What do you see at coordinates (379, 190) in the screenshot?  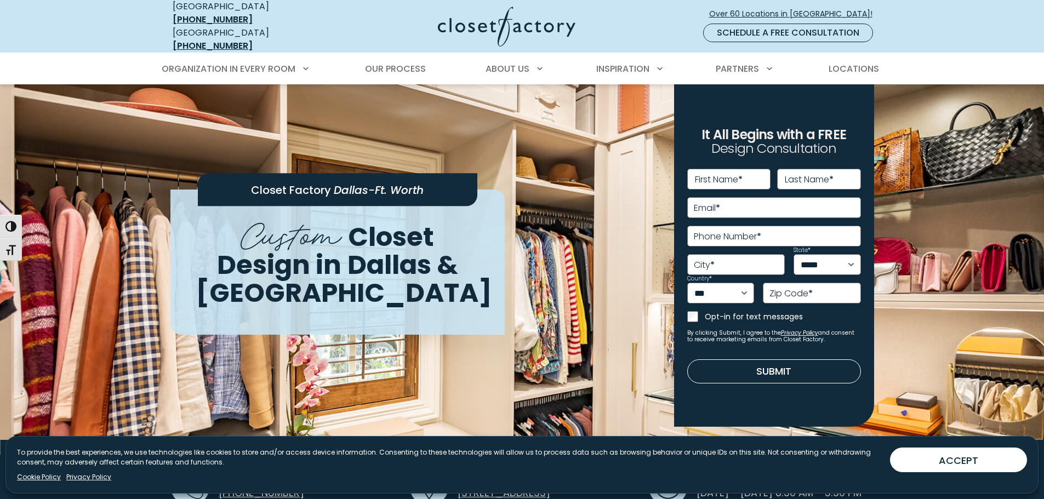 I see `span: Dallas-Ft. Worth` at bounding box center [379, 190].